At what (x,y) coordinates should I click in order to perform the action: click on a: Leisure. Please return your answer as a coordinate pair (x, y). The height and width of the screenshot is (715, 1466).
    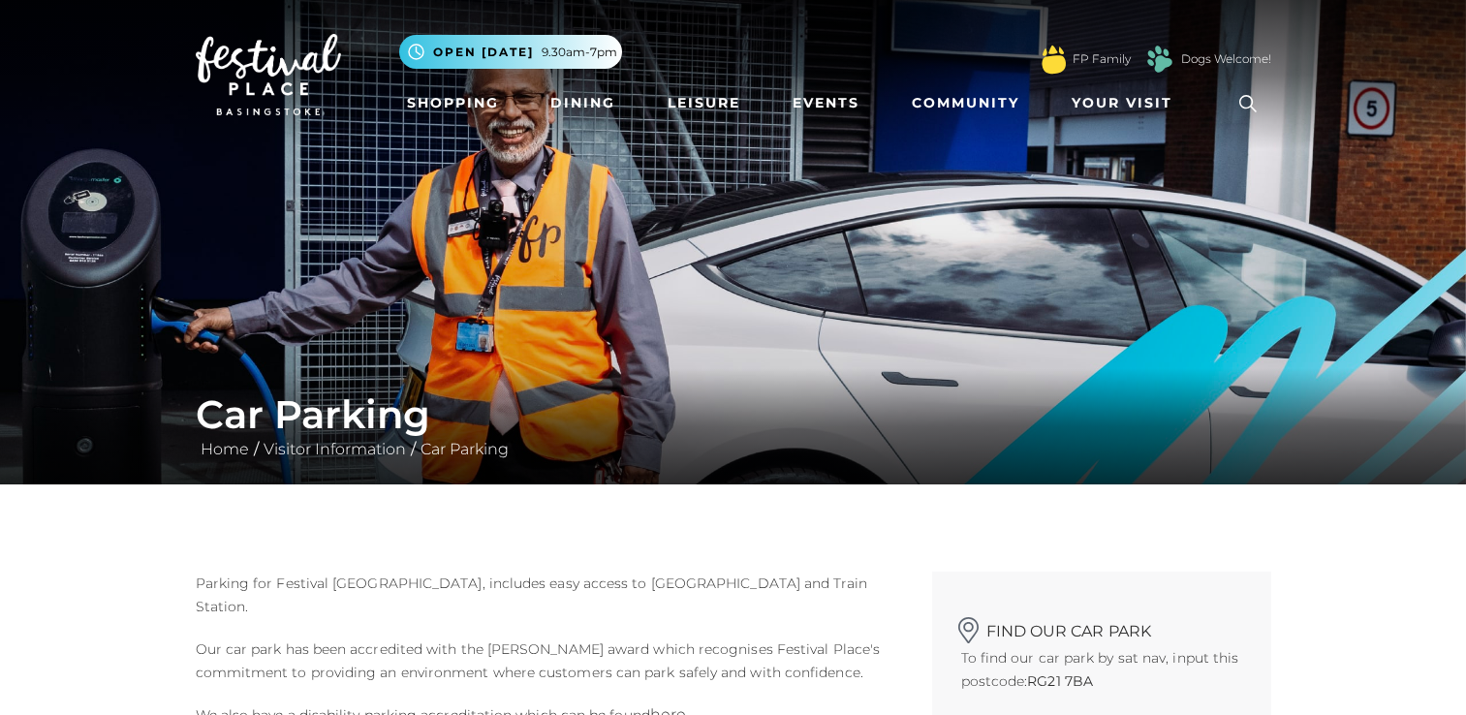
    Looking at the image, I should click on (703, 103).